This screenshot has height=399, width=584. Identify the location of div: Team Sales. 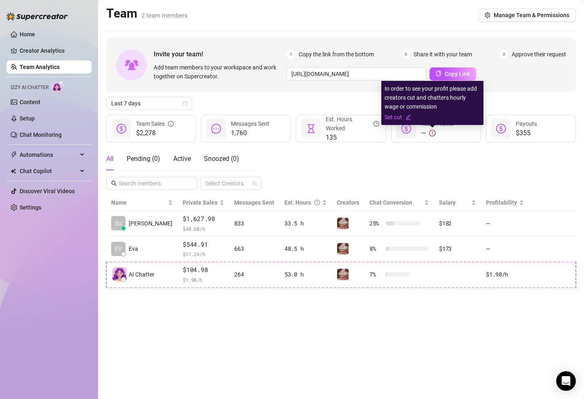
(155, 124).